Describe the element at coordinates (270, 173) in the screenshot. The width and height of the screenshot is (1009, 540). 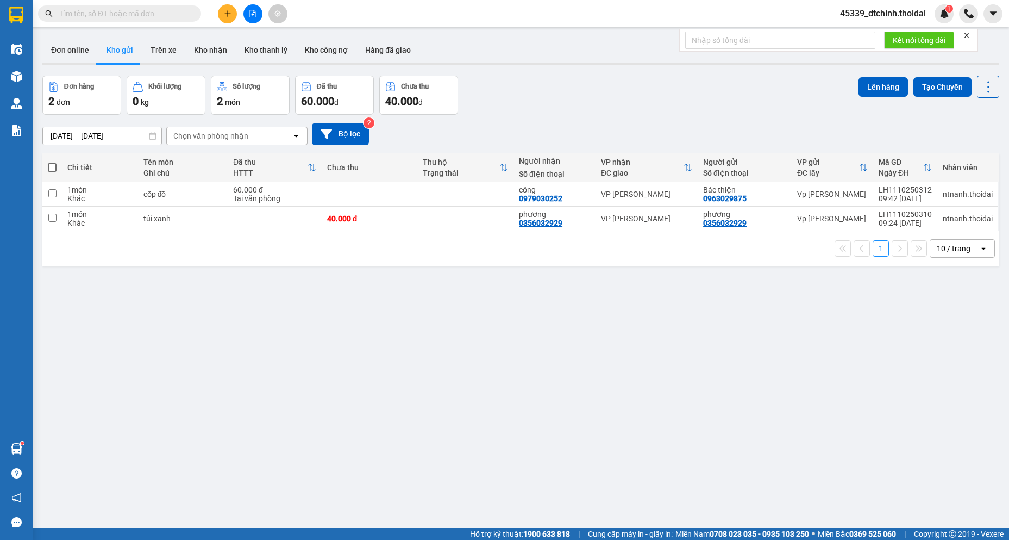
I see `div: HTTT` at that location.